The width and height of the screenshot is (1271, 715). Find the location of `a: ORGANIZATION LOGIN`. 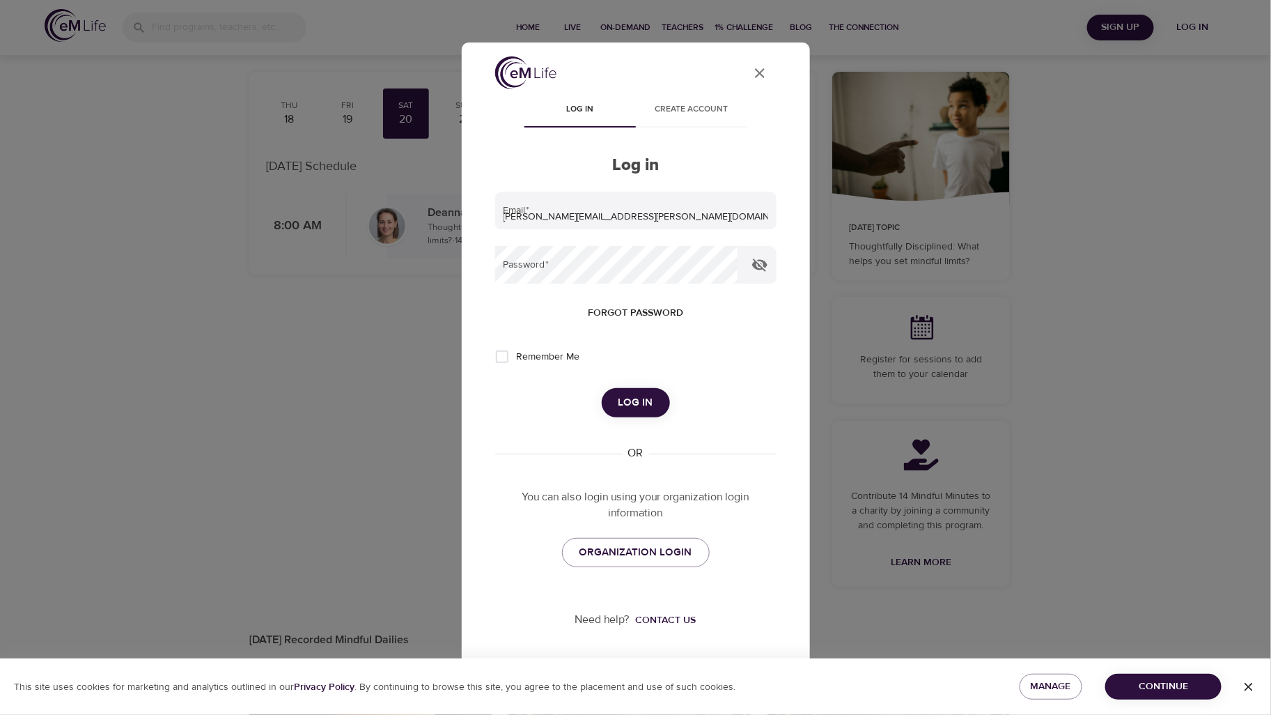

a: ORGANIZATION LOGIN is located at coordinates (636, 552).